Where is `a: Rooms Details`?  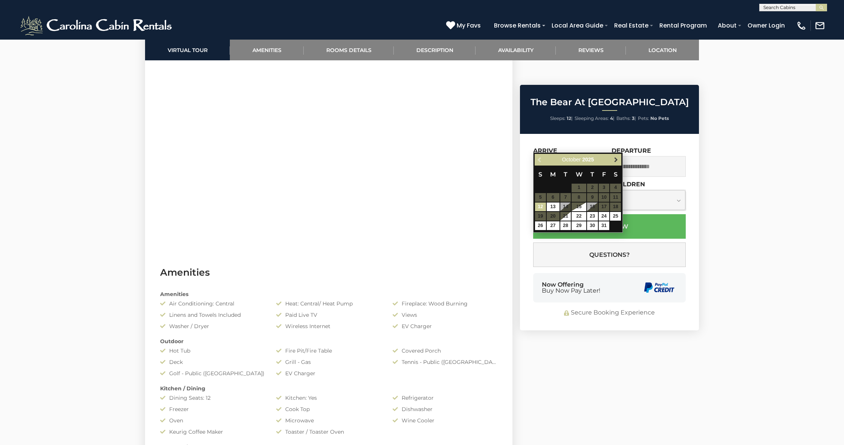 a: Rooms Details is located at coordinates (349, 50).